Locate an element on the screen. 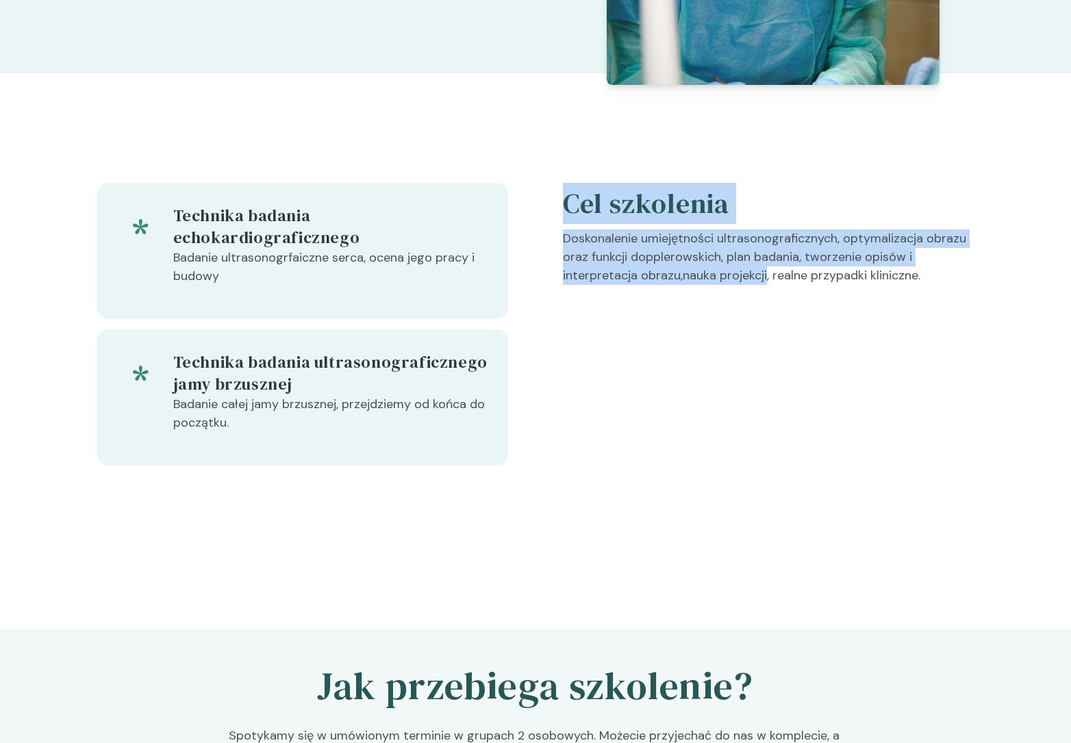 The height and width of the screenshot is (743, 1071). p: Badanie całej jamy brzusznej, przejdziemy od końca do początku. is located at coordinates (335, 419).